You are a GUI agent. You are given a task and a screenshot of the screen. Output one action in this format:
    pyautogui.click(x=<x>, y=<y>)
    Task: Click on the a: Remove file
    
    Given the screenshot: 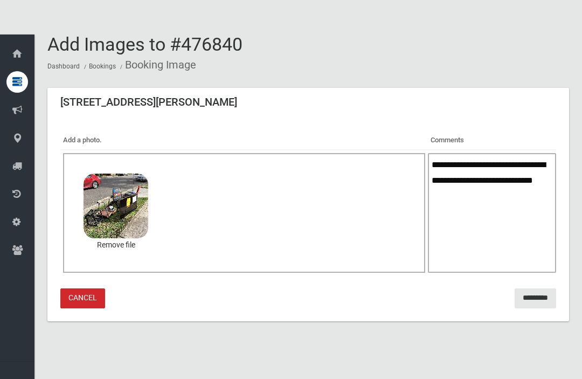 What is the action you would take?
    pyautogui.click(x=116, y=245)
    